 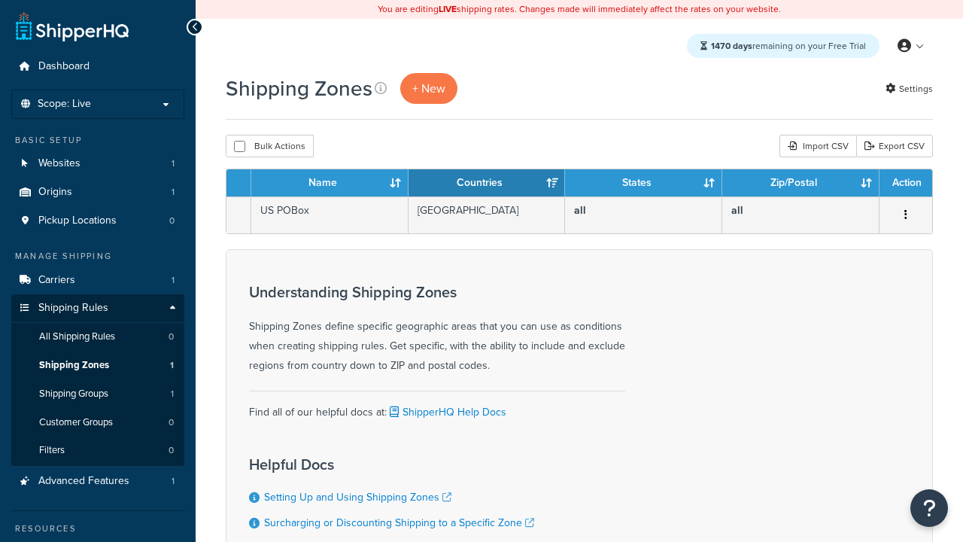 What do you see at coordinates (76, 422) in the screenshot?
I see `span: Customer Groups` at bounding box center [76, 422].